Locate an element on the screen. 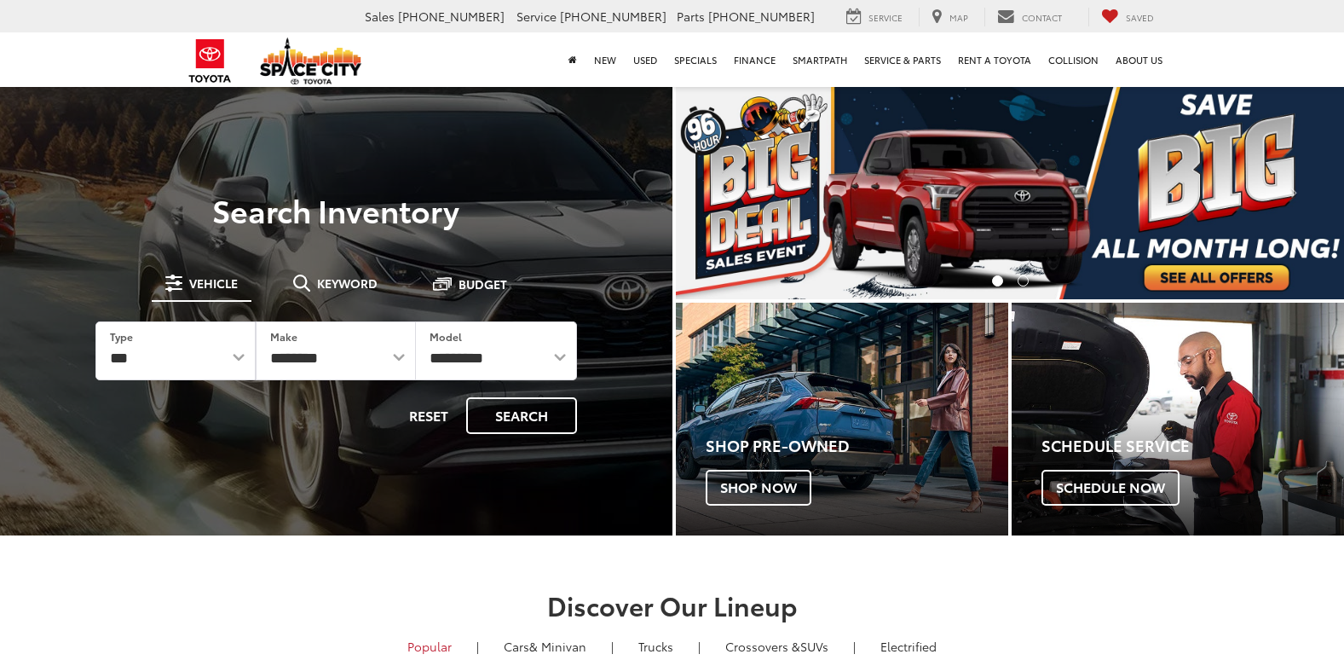 This screenshot has height=660, width=1344. a: Finance is located at coordinates (754, 60).